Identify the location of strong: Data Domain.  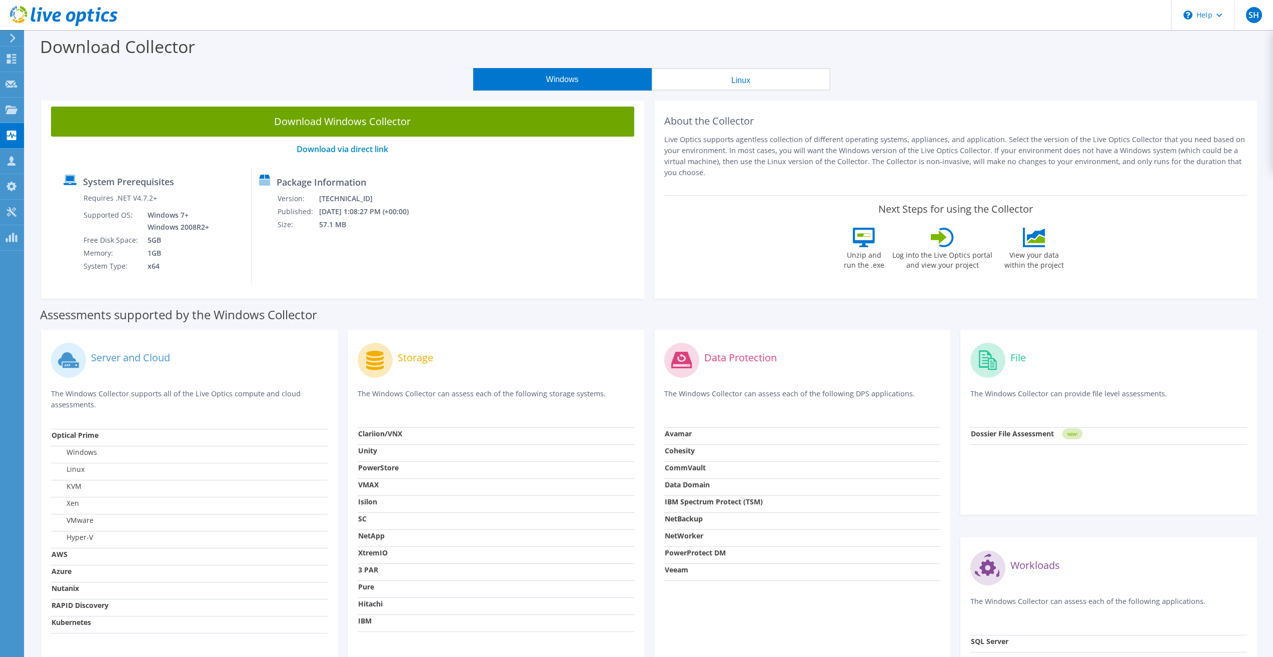
(687, 484).